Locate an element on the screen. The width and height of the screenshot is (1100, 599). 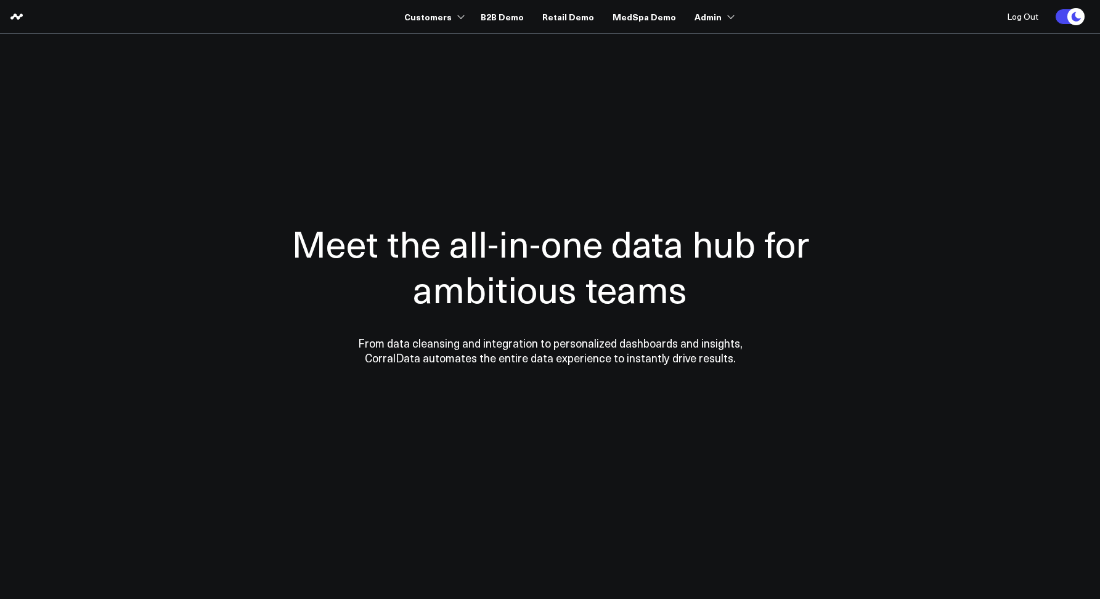
h1: Meet the all-in-one data hub for ambitious teams is located at coordinates (550, 266).